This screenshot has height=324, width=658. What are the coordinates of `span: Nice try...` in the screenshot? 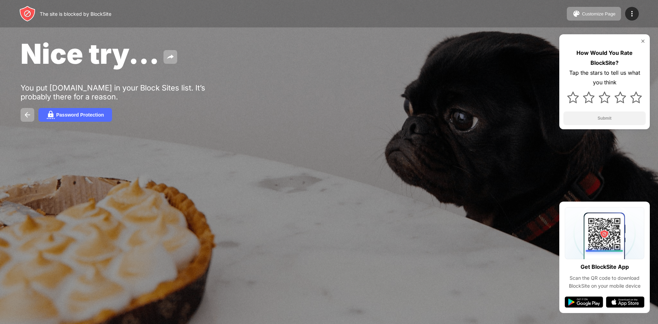 It's located at (90, 53).